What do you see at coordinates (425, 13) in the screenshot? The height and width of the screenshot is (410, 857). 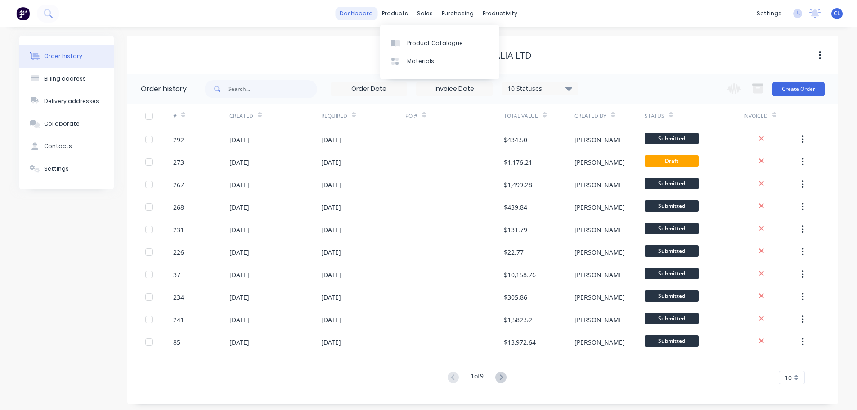 I see `div: sales` at bounding box center [425, 13].